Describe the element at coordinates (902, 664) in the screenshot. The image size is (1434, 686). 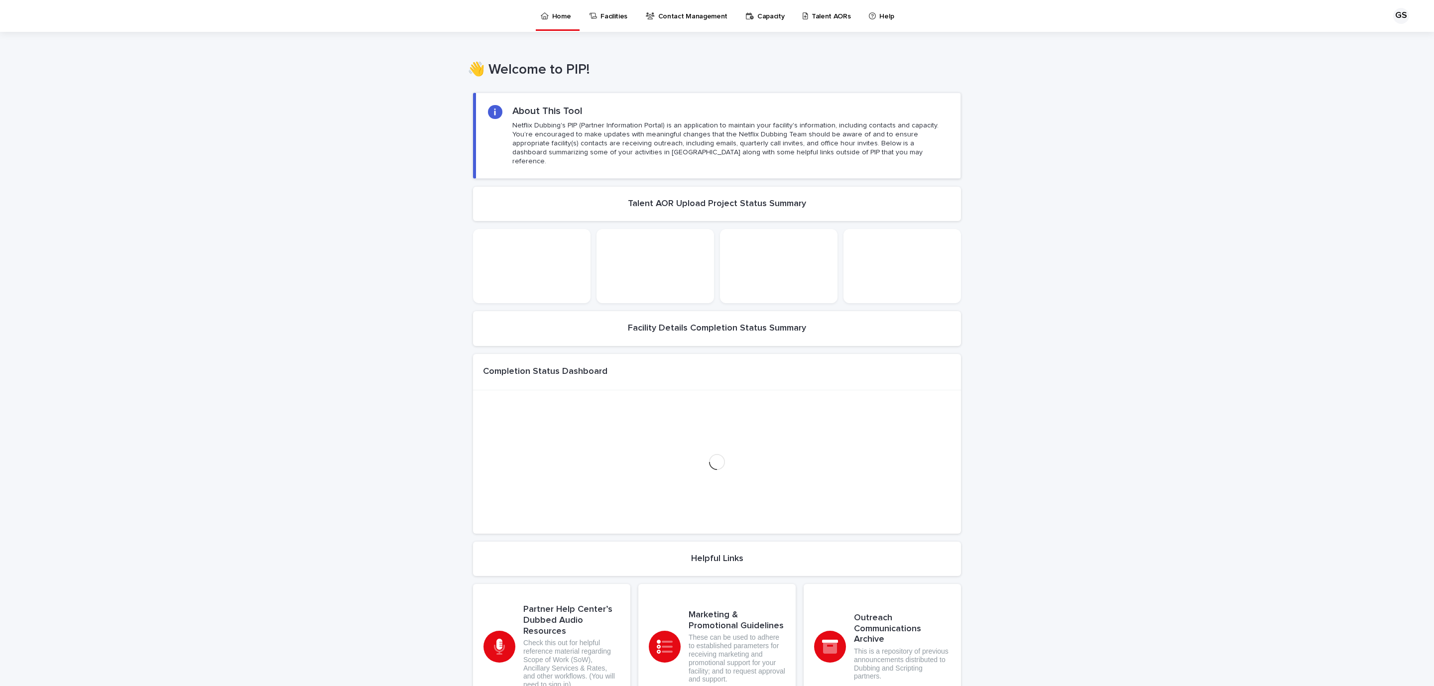
I see `p: This is a repository of previous announcements distributed to Dubbing and Scripting partners.` at that location.